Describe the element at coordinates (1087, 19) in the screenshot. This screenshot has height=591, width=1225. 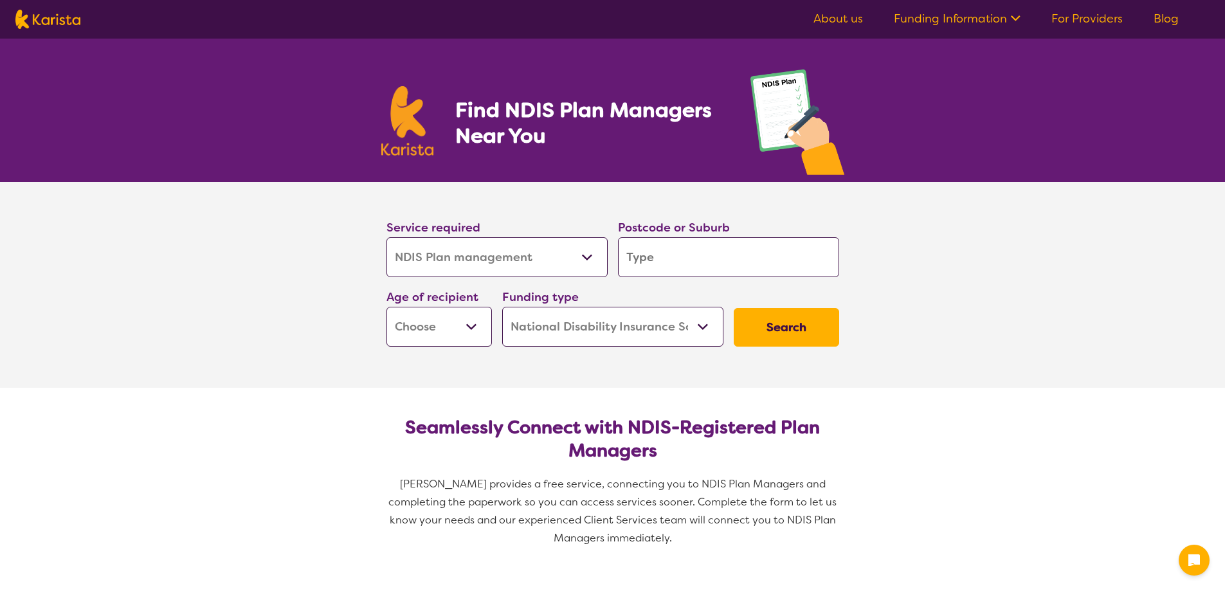
I see `a: For Providers` at that location.